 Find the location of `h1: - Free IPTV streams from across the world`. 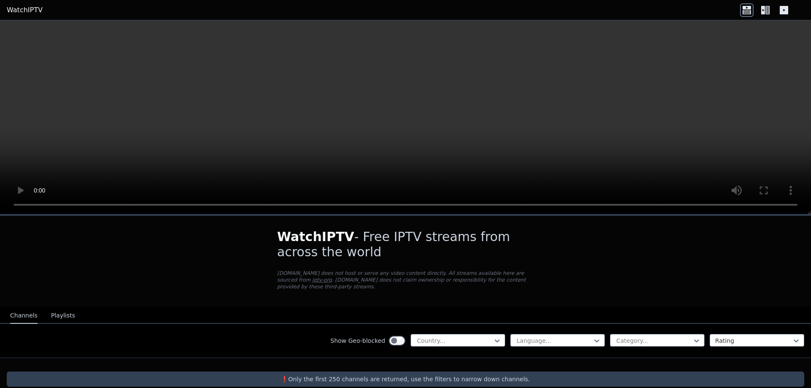

h1: - Free IPTV streams from across the world is located at coordinates (406, 245).